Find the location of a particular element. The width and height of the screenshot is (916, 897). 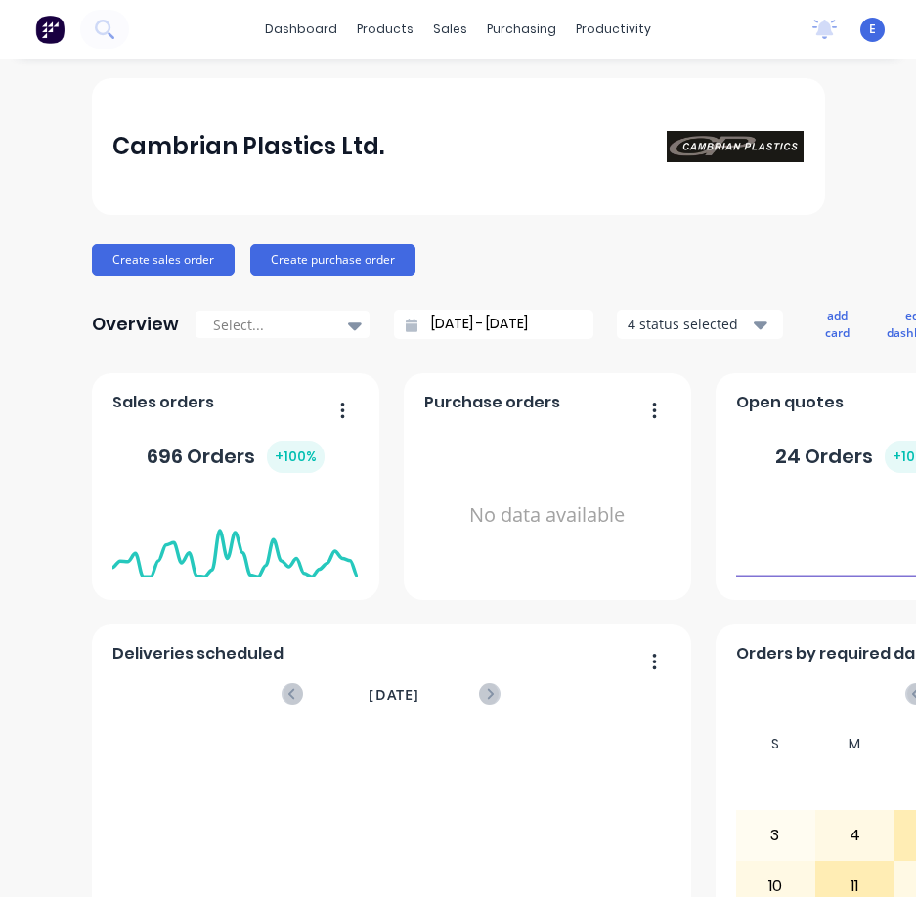

div: Cambrian Plastics Ltd. is located at coordinates (248, 147).